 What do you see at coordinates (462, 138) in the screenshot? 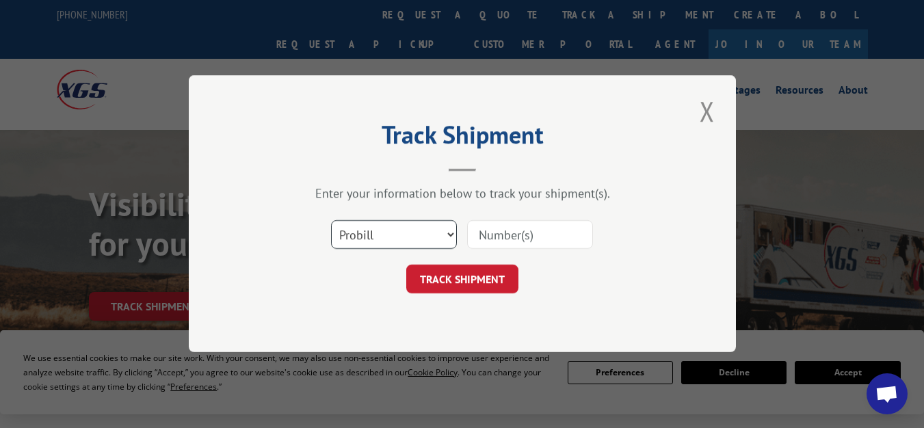
I see `h2: Track Shipment` at bounding box center [462, 138].